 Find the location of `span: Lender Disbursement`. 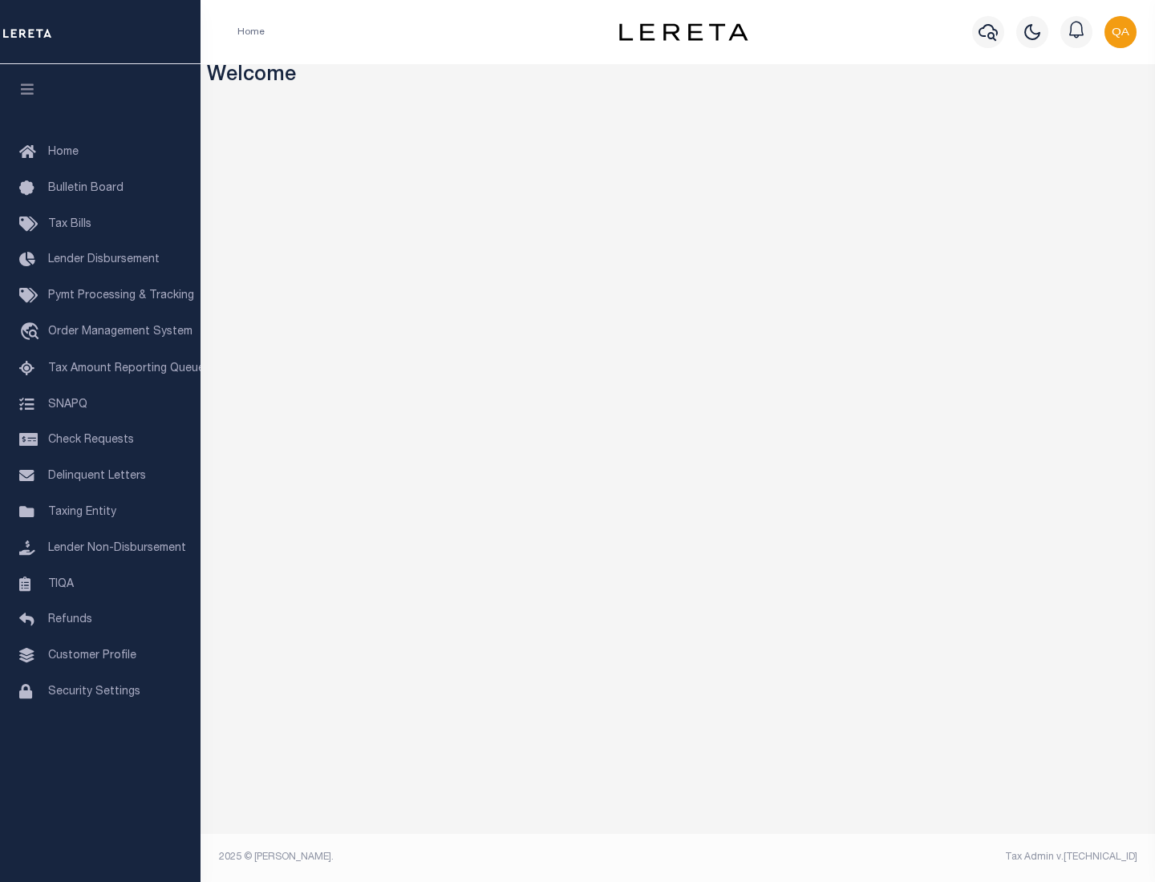

span: Lender Disbursement is located at coordinates (103, 260).